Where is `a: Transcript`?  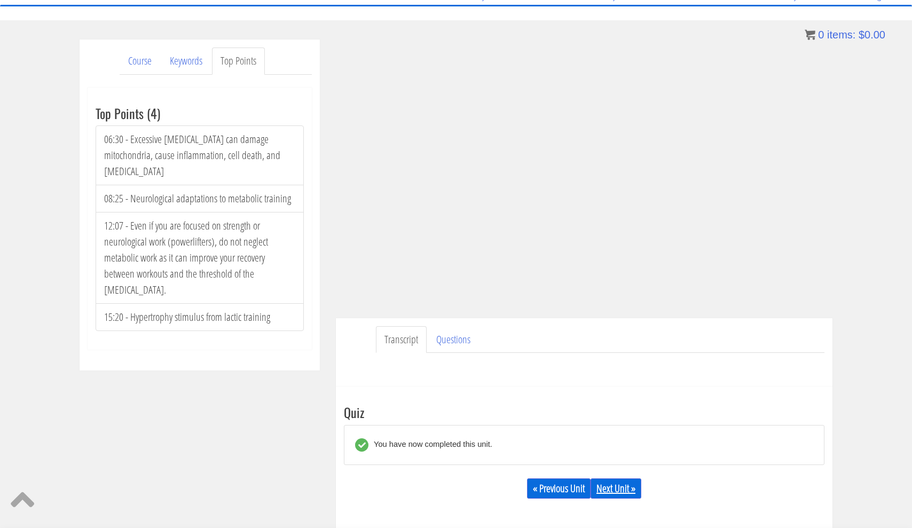
a: Transcript is located at coordinates (401, 340).